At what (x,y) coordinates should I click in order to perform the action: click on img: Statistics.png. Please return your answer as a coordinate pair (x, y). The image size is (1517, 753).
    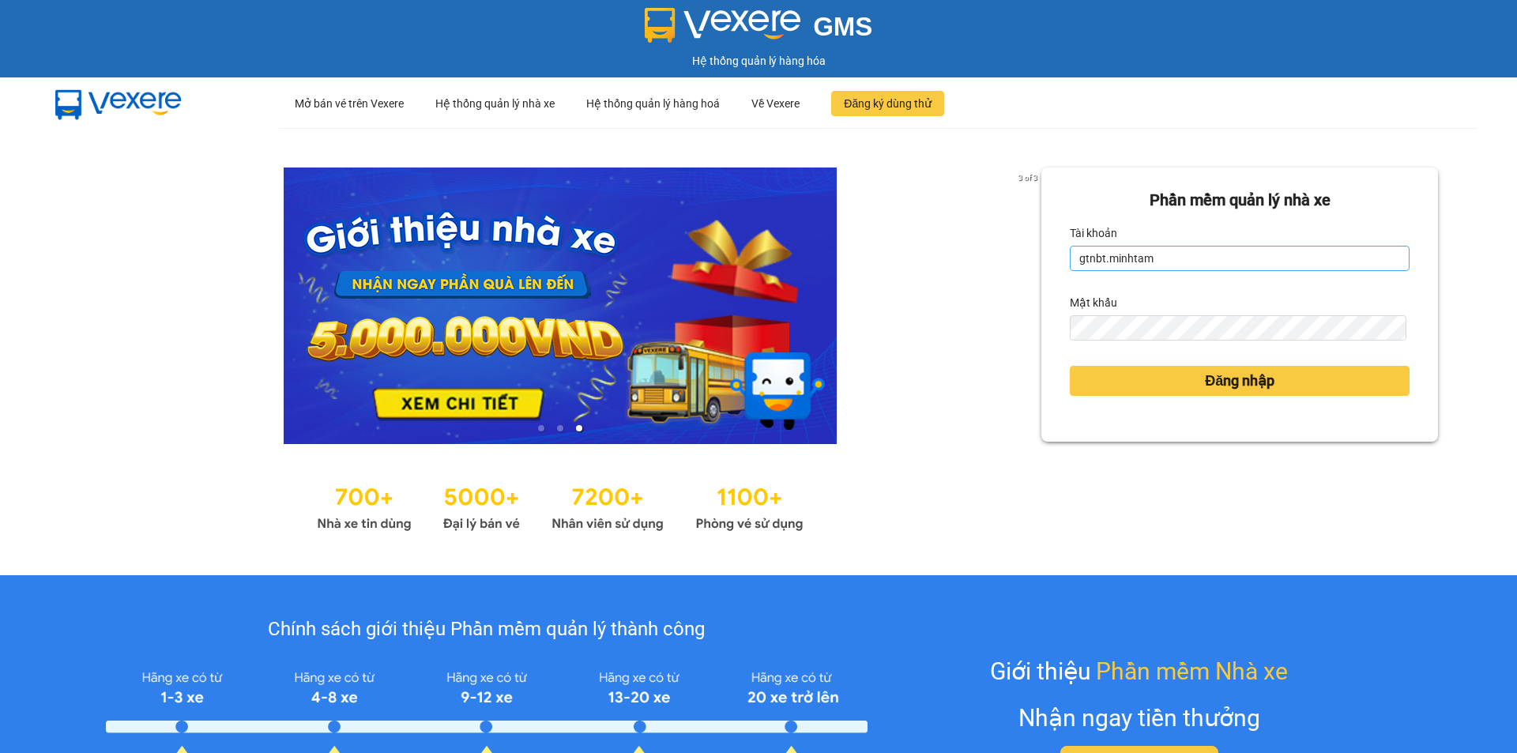
    Looking at the image, I should click on (560, 506).